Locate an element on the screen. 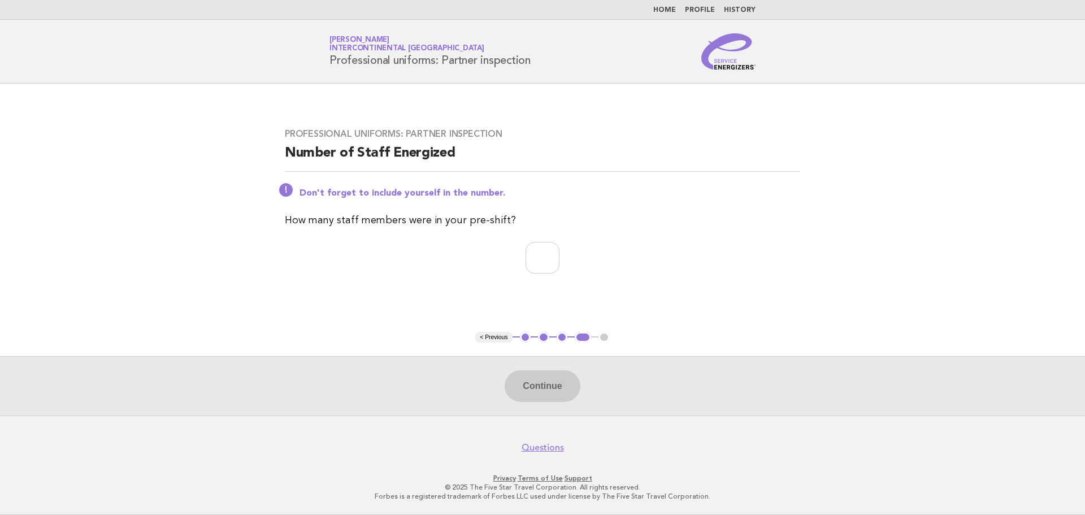 The width and height of the screenshot is (1085, 515). h3: Professional uniforms: Partner inspection is located at coordinates (542, 134).